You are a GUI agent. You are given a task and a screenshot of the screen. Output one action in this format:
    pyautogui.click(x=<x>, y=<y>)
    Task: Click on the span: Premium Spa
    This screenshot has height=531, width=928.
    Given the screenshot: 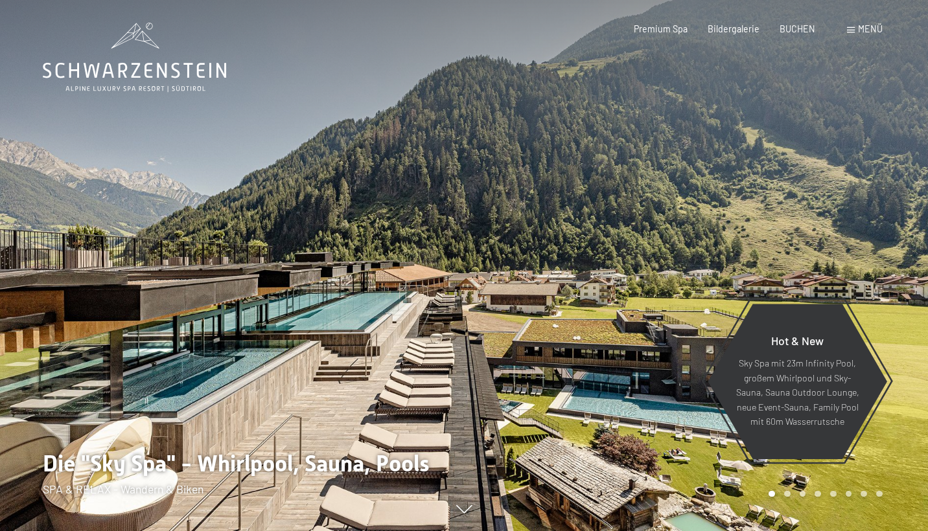 What is the action you would take?
    pyautogui.click(x=660, y=29)
    